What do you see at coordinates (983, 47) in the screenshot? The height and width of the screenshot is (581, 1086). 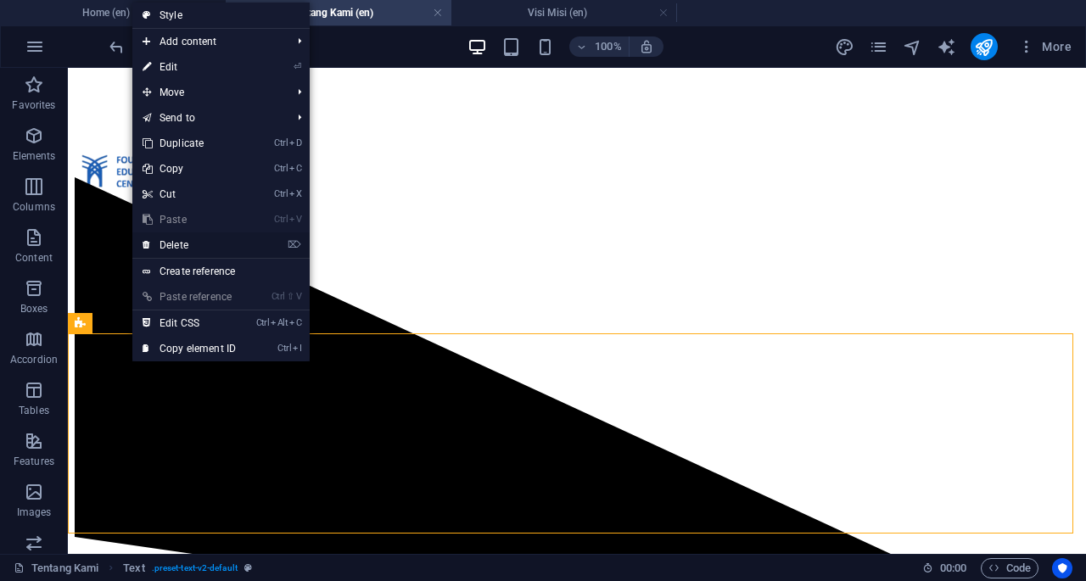 I see `i: Publish` at bounding box center [983, 47].